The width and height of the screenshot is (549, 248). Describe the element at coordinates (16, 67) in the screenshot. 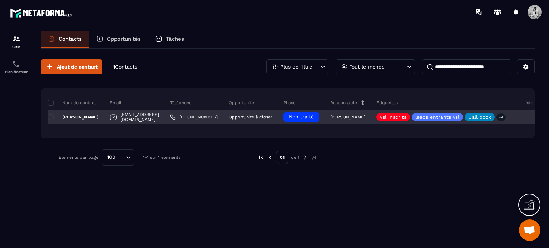

I see `a: schedulerschedulerPlanificateur` at that location.